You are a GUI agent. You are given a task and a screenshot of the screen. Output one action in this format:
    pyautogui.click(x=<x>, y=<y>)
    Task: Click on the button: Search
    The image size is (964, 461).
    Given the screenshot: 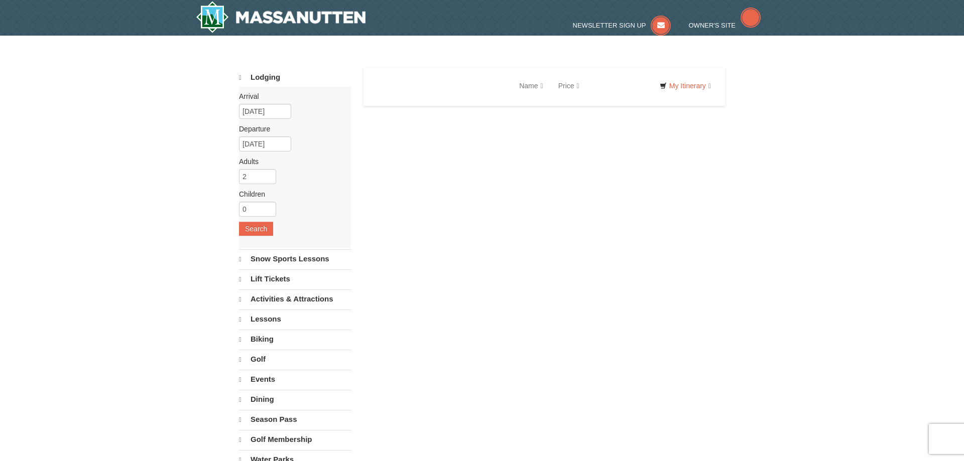 What is the action you would take?
    pyautogui.click(x=256, y=229)
    